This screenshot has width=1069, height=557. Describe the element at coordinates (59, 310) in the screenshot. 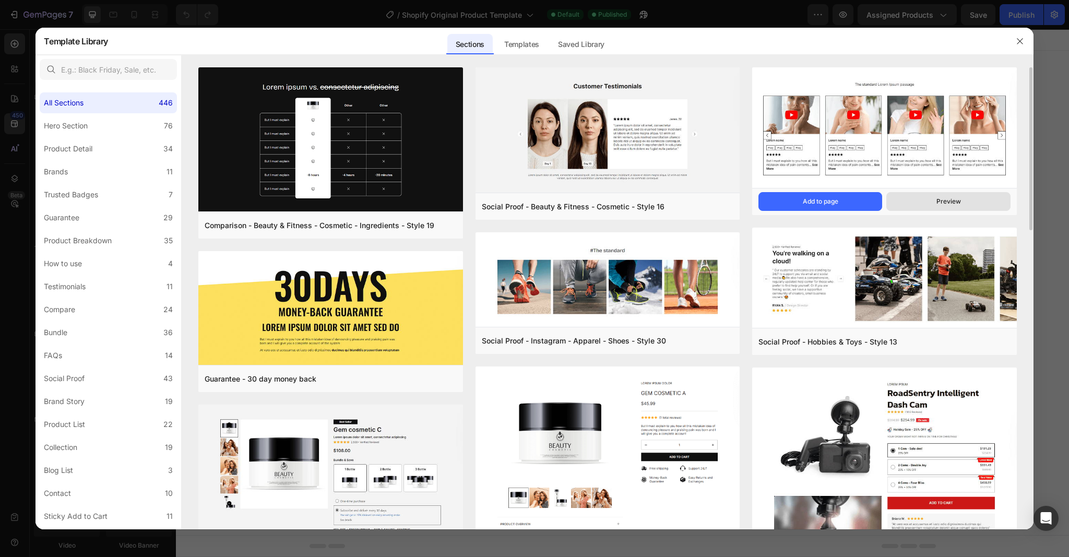

I see `div: Compare` at that location.